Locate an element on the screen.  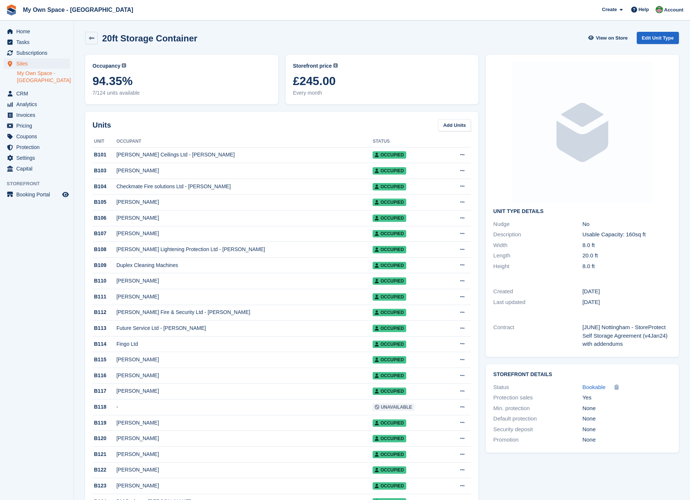
div: B120 is located at coordinates (104, 438).